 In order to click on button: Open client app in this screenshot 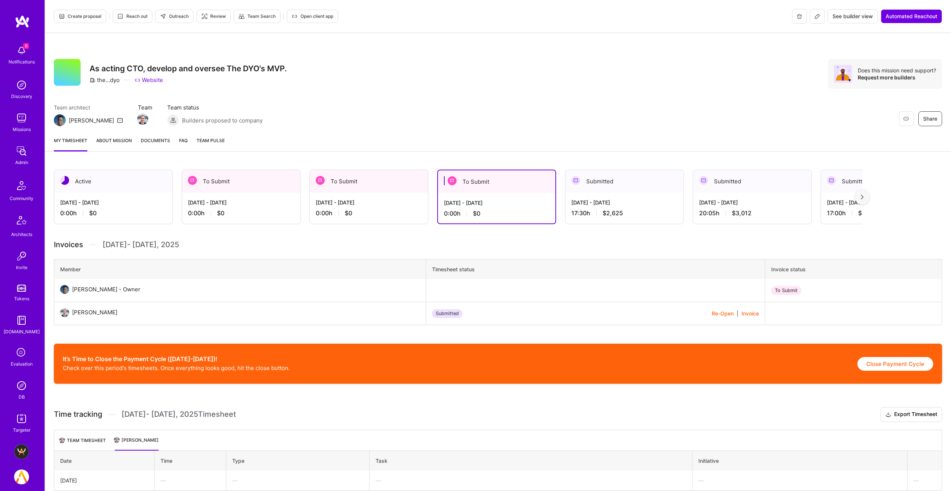, I will do `click(312, 16)`.